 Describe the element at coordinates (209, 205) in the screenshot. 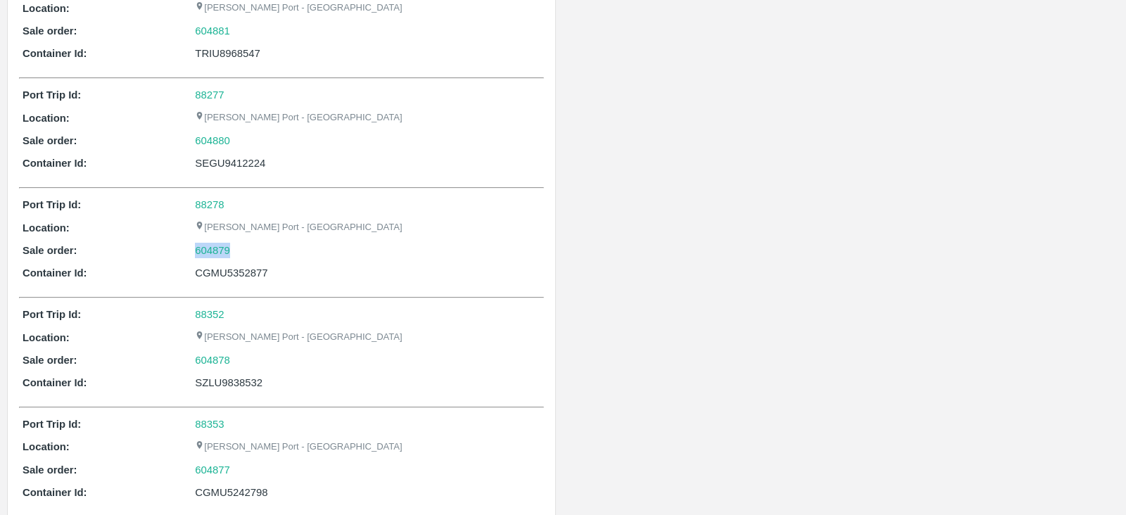

I see `a: 88278` at that location.